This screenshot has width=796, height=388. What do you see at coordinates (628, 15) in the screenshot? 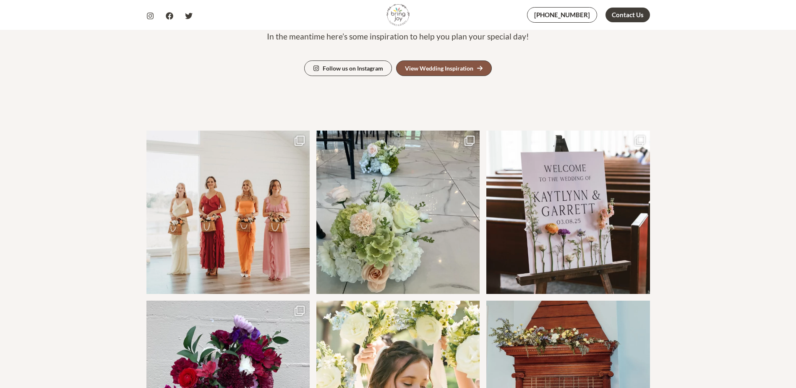
I see `a: Contact Us` at bounding box center [628, 15].